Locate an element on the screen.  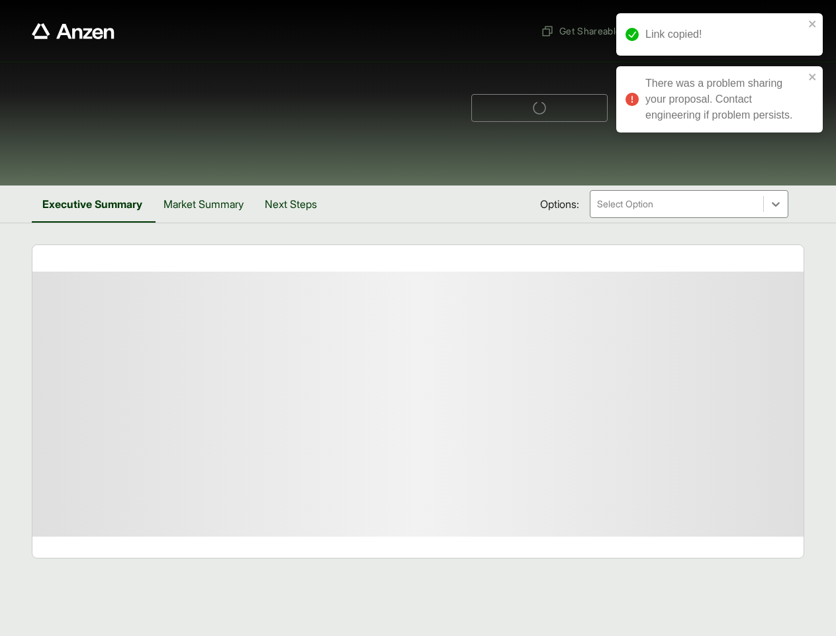
div: Link copied! is located at coordinates (725, 34).